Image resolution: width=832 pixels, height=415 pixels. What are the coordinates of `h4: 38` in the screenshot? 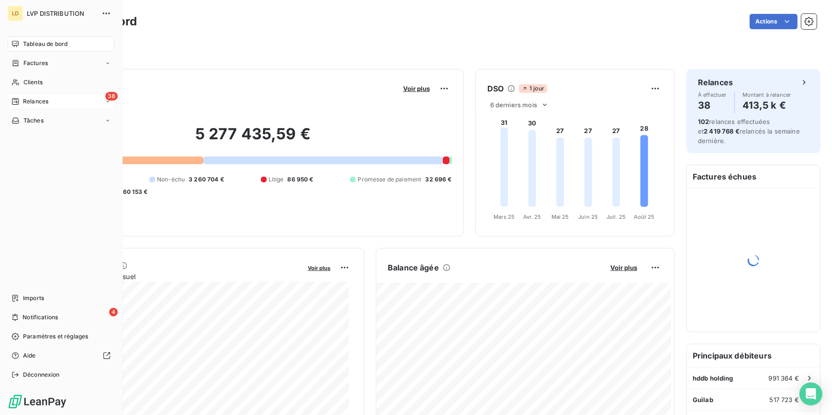 It's located at (712, 105).